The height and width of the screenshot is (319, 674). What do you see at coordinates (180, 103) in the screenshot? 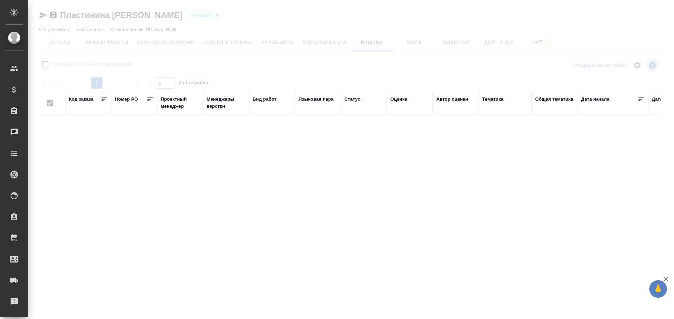
I see `div: Проектный менеджер` at bounding box center [180, 103].